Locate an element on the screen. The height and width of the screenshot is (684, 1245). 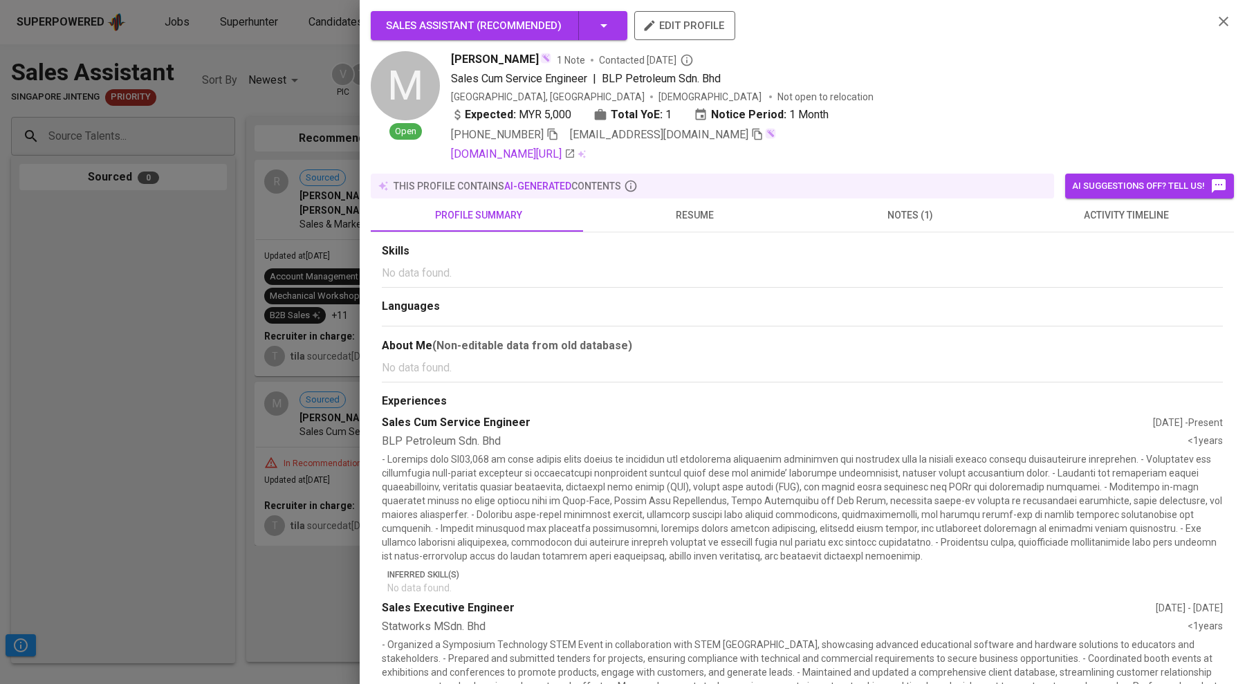
div: About Me is located at coordinates (803, 346).